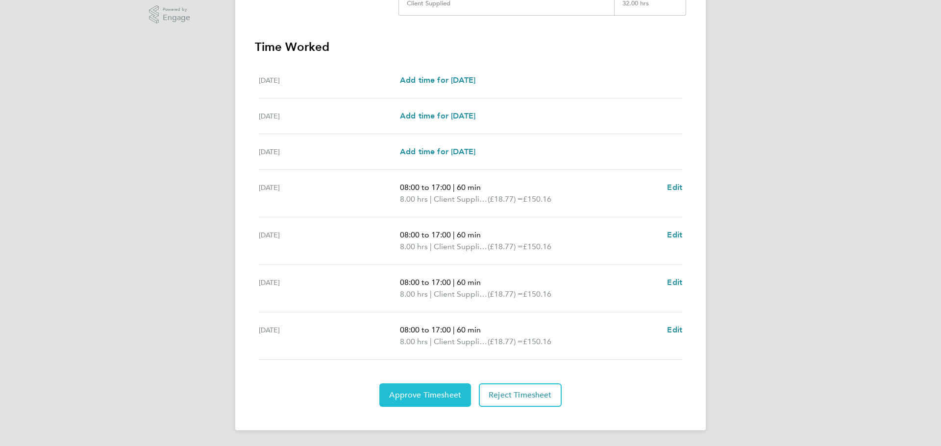  Describe the element at coordinates (170, 15) in the screenshot. I see `a: Powered byEngage` at that location.